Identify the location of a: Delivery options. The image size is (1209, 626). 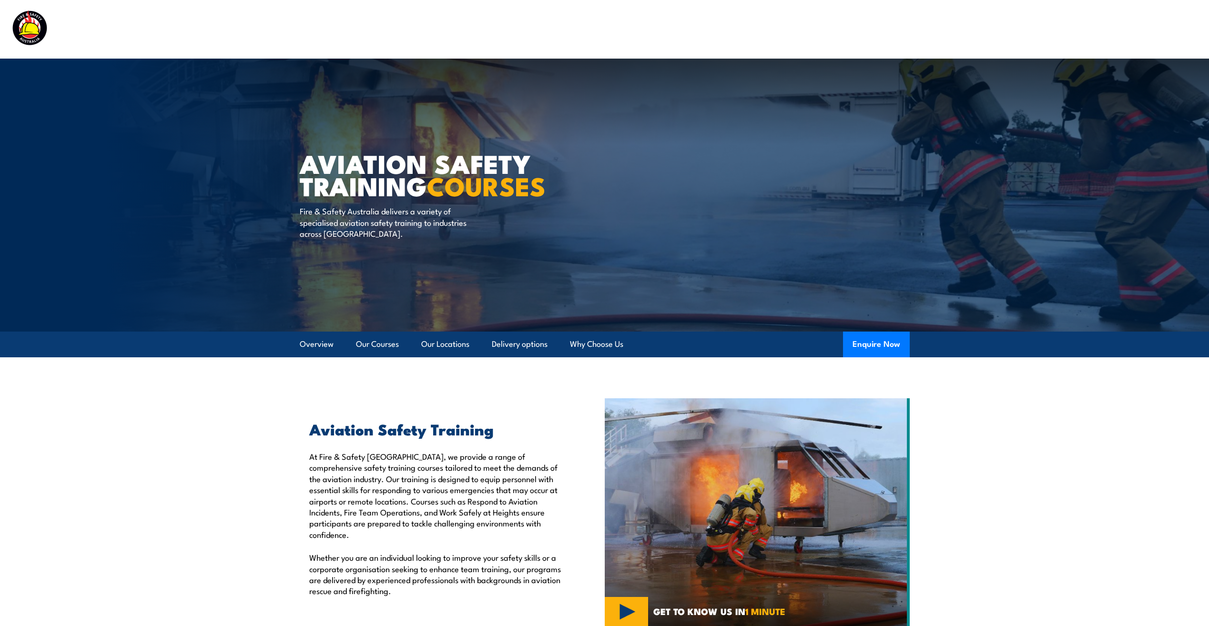
(519, 344).